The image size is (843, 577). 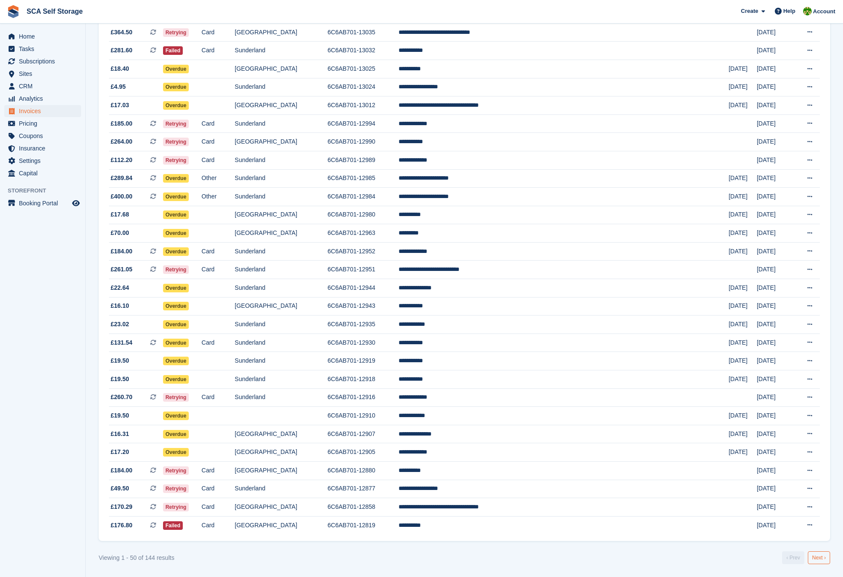 What do you see at coordinates (120, 361) in the screenshot?
I see `span: £19.50` at bounding box center [120, 361].